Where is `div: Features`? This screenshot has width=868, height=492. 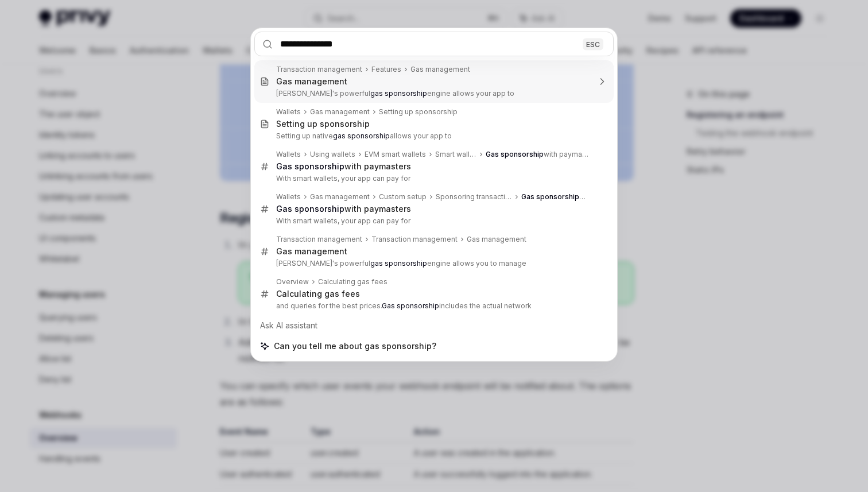
div: Features is located at coordinates (386, 69).